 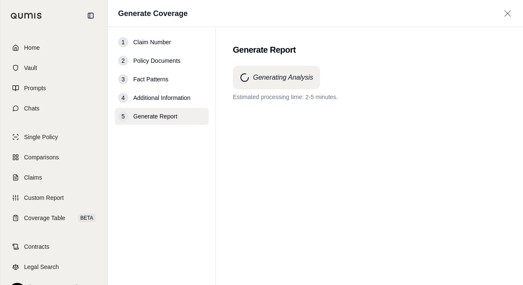 What do you see at coordinates (151, 79) in the screenshot?
I see `span: Fact Patterns` at bounding box center [151, 79].